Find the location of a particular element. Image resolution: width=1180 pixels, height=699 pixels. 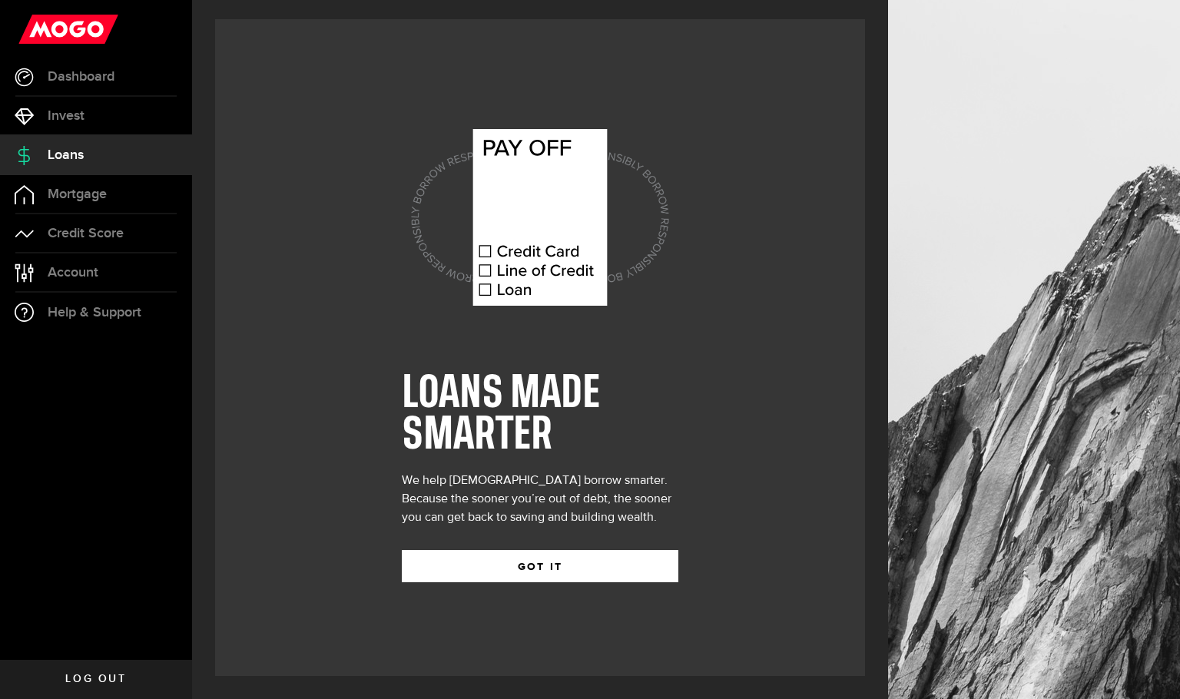

button: GOT IT is located at coordinates (540, 566).